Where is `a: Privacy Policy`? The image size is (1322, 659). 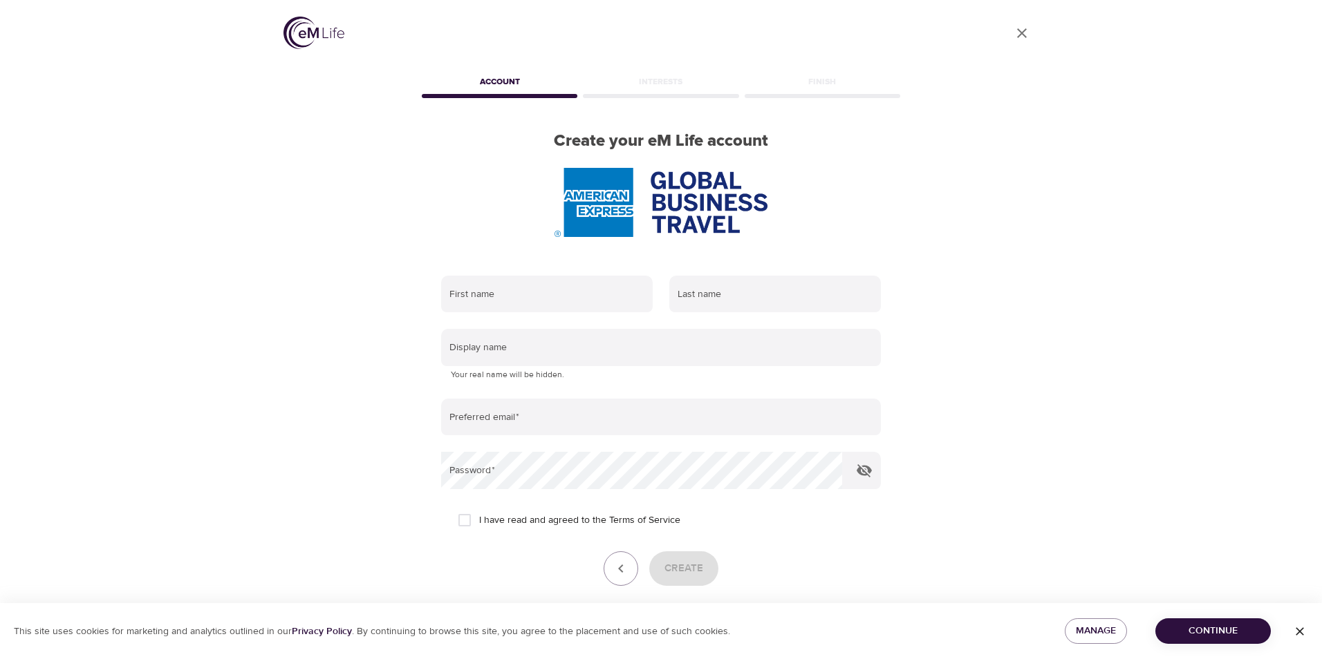 a: Privacy Policy is located at coordinates (321, 632).